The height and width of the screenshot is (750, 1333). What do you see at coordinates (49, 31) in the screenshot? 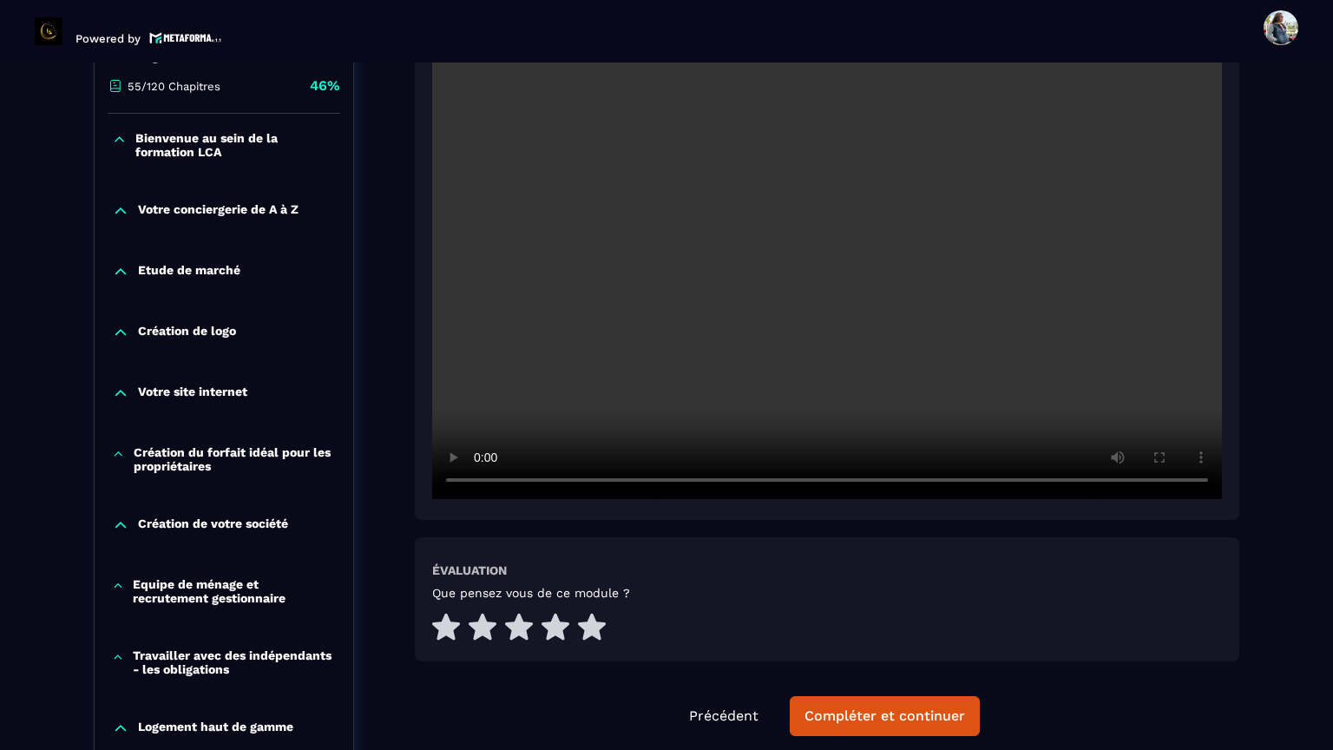
I see `img: logo-branding` at bounding box center [49, 31].